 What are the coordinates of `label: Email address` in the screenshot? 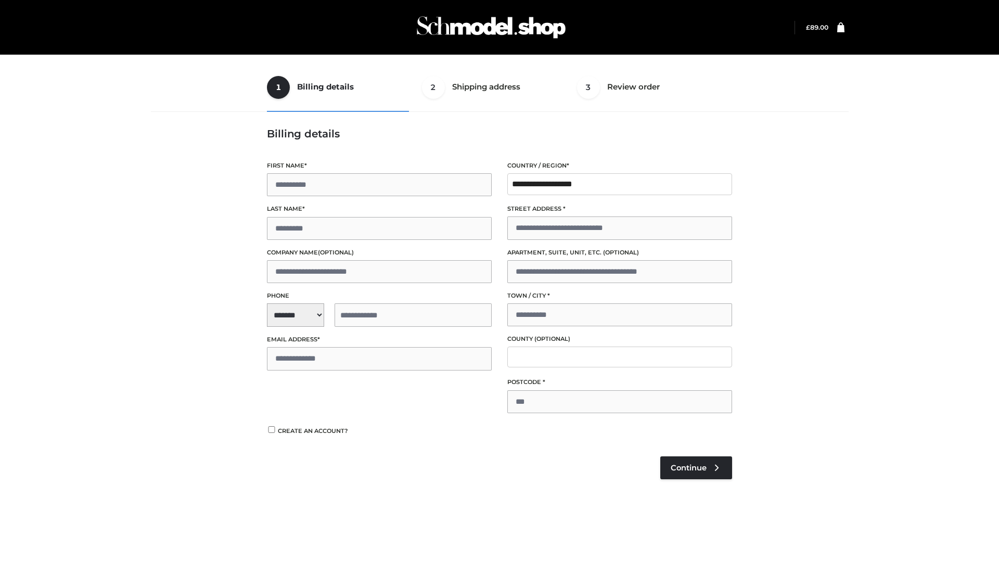 It's located at (379, 339).